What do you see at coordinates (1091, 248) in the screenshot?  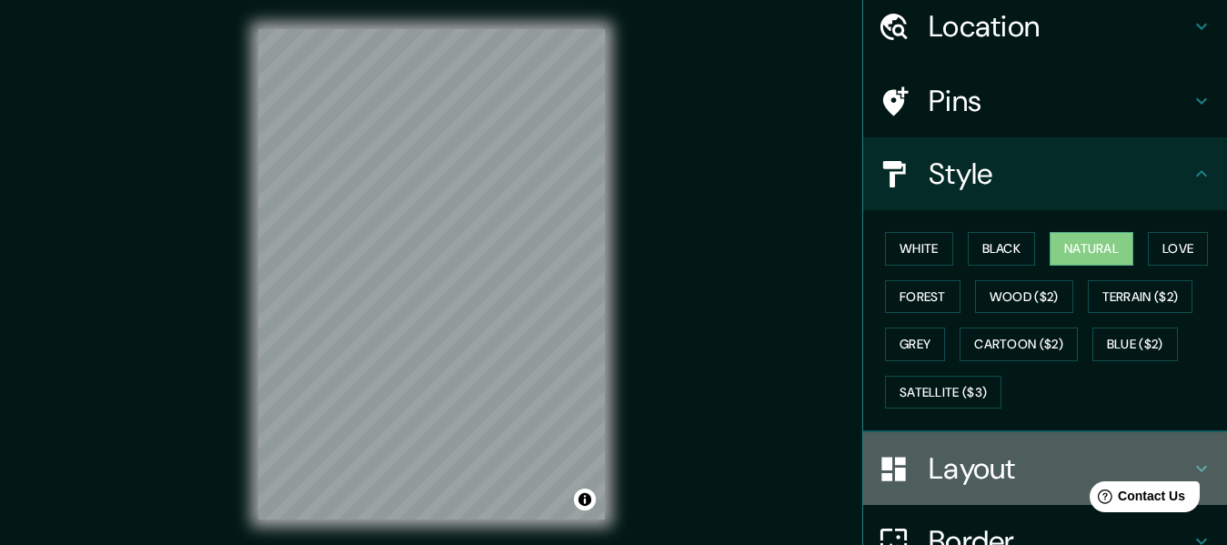 I see `button: Natural` at bounding box center [1091, 248].